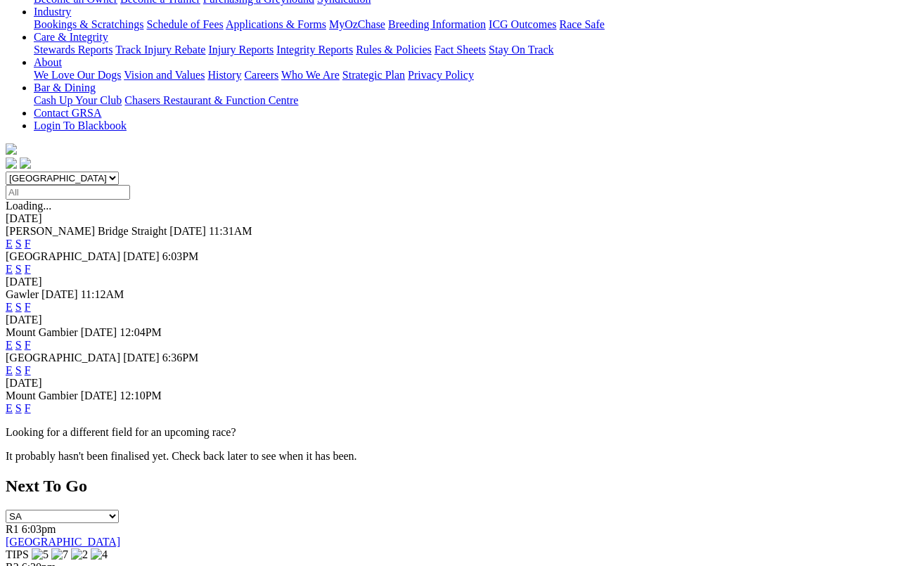 This screenshot has width=900, height=566. Describe the element at coordinates (141, 332) in the screenshot. I see `span: 12:04PM` at that location.